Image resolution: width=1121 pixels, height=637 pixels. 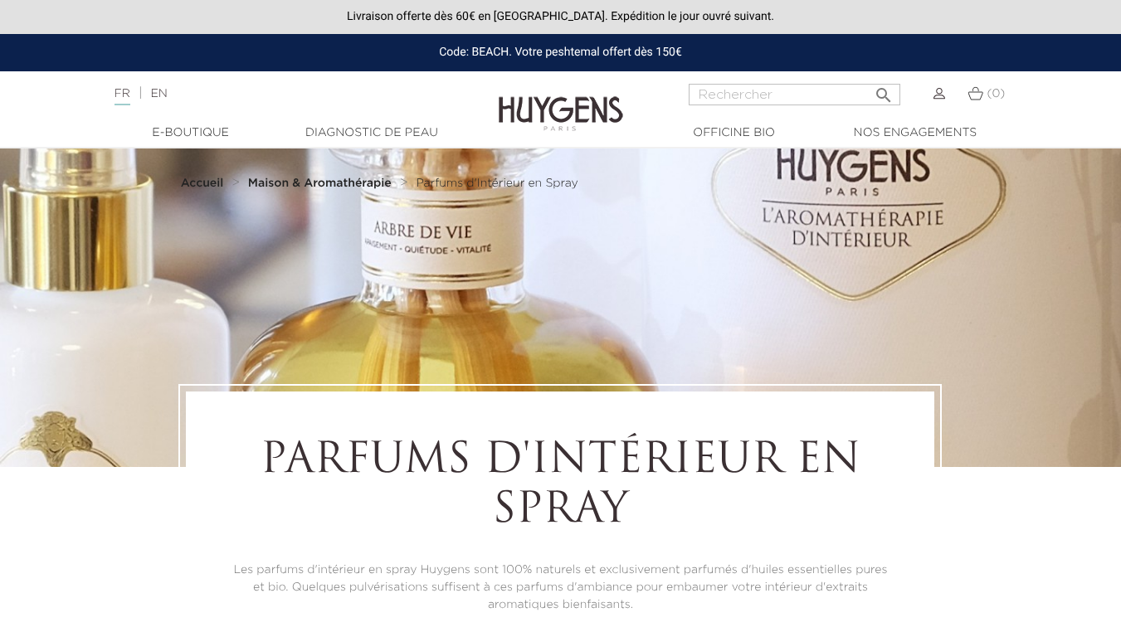 What do you see at coordinates (122, 96) in the screenshot?
I see `a: FR` at bounding box center [122, 96].